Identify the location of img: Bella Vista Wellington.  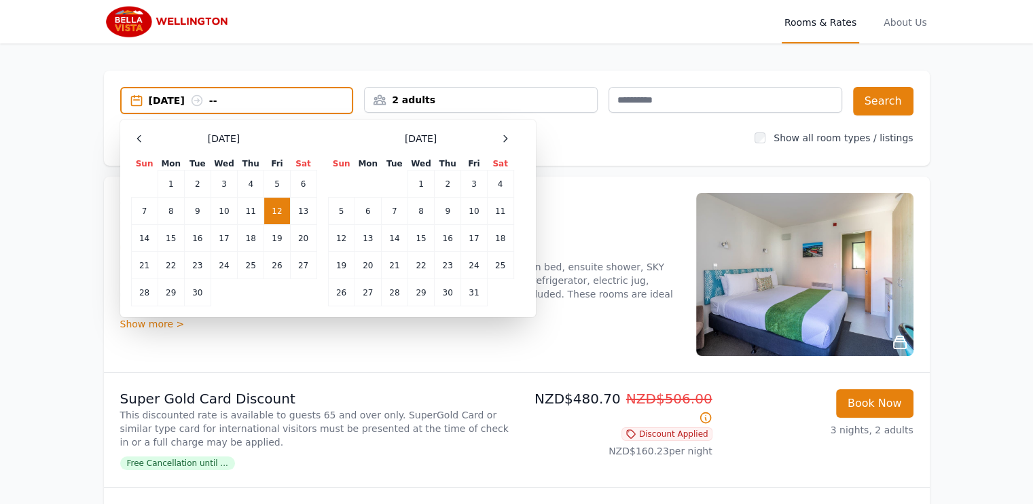
(169, 22).